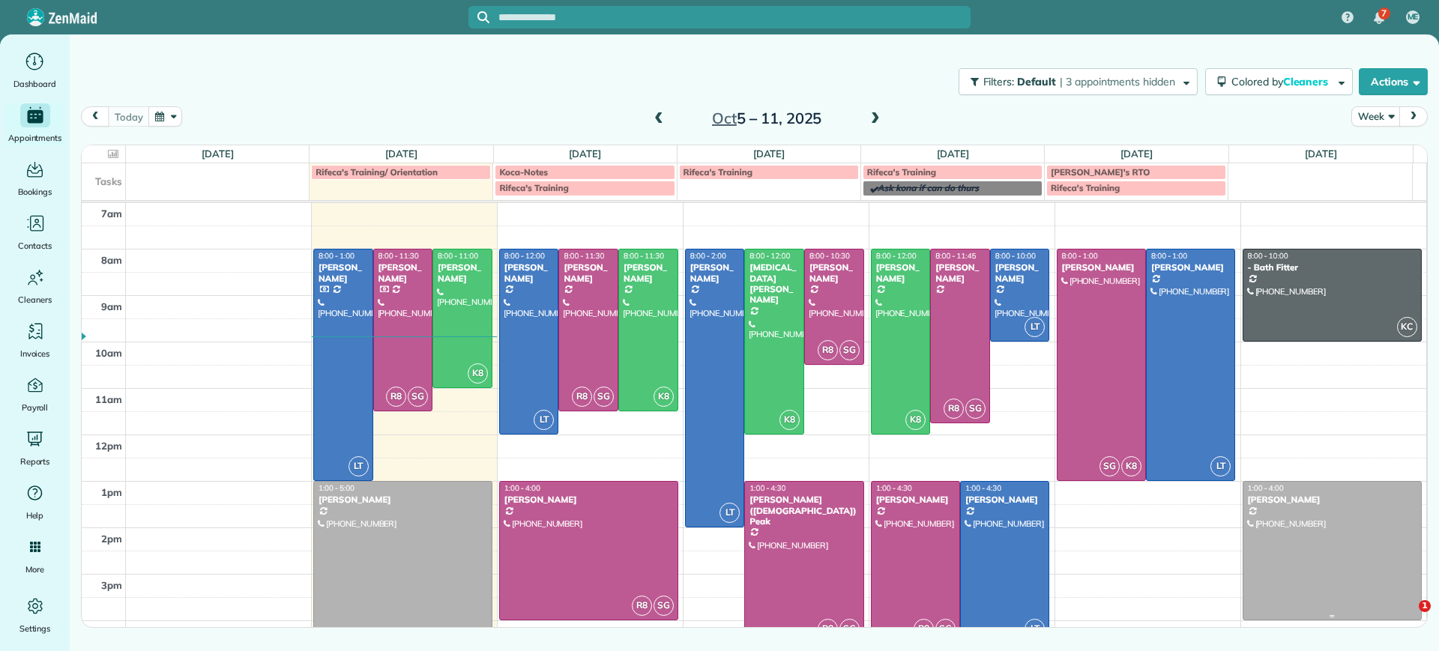 This screenshot has height=651, width=1439. I want to click on span: Dashboard, so click(34, 84).